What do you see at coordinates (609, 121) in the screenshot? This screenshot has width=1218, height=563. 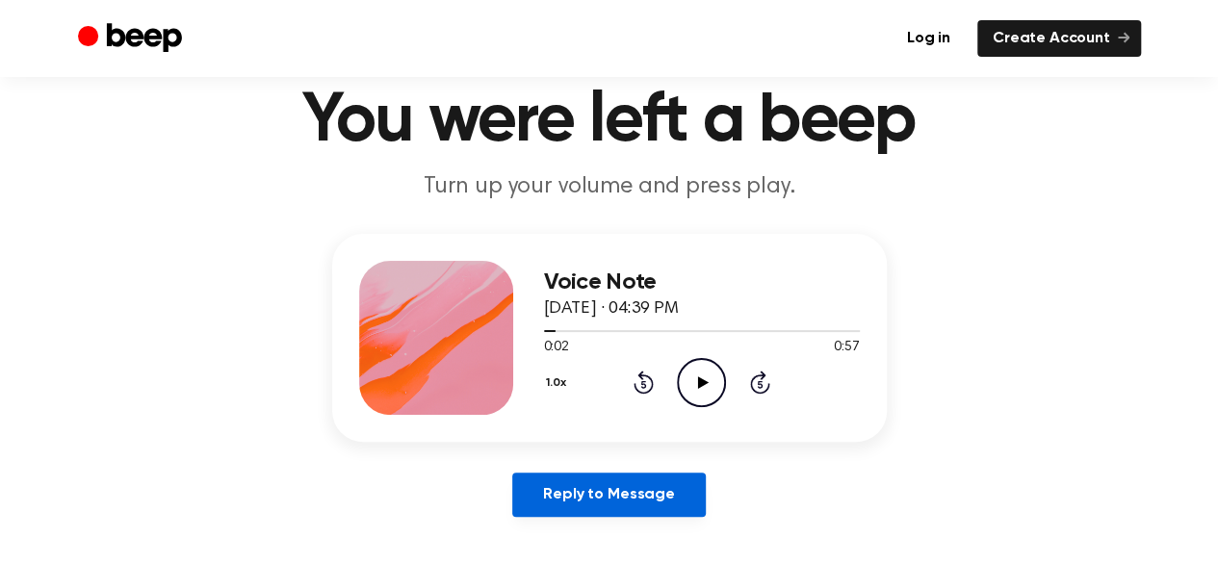 I see `h1: You were left a beep` at bounding box center [609, 121].